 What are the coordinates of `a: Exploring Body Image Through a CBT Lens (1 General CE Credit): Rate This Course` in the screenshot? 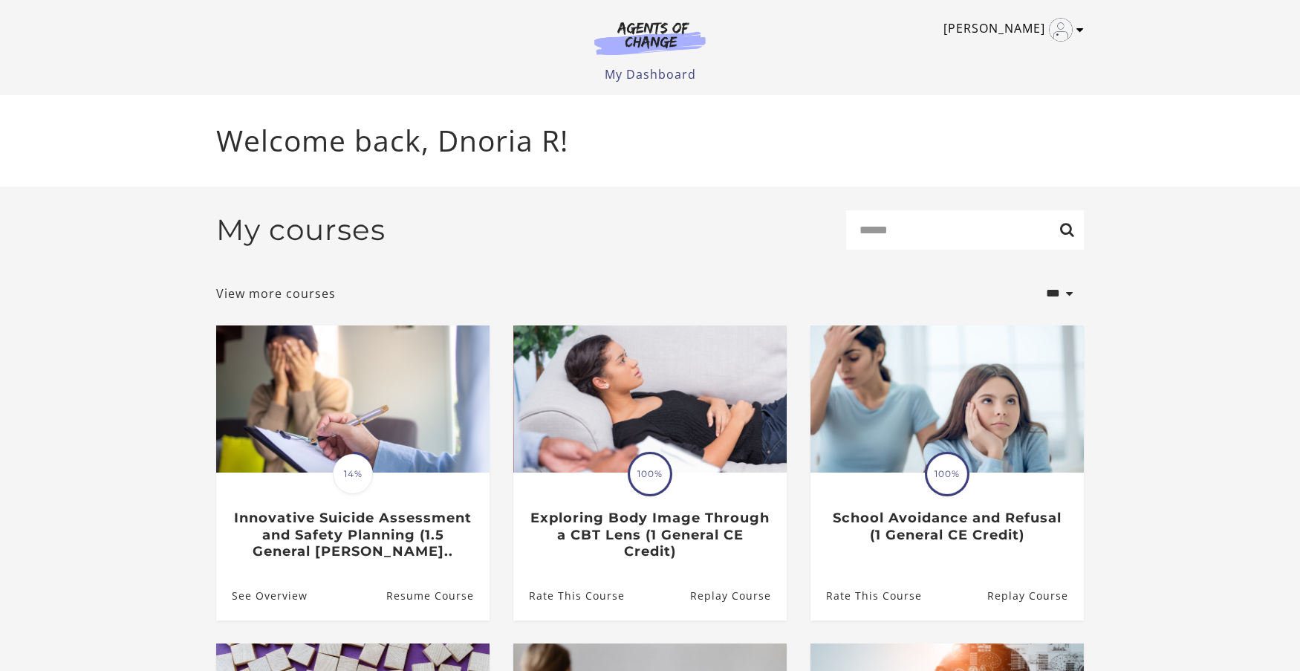 It's located at (569, 595).